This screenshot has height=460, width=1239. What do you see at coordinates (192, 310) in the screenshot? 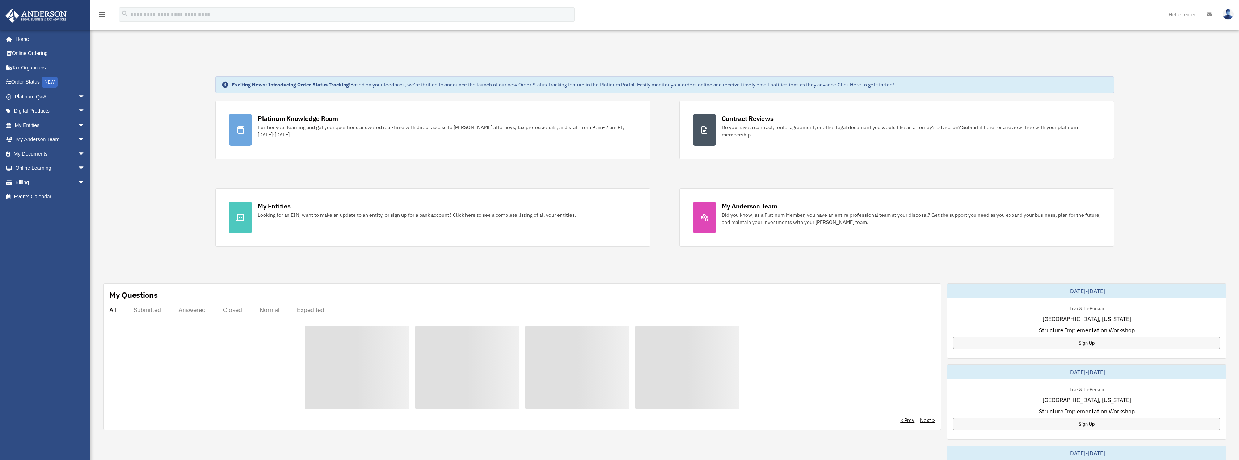
I see `div: Answered` at bounding box center [192, 310].